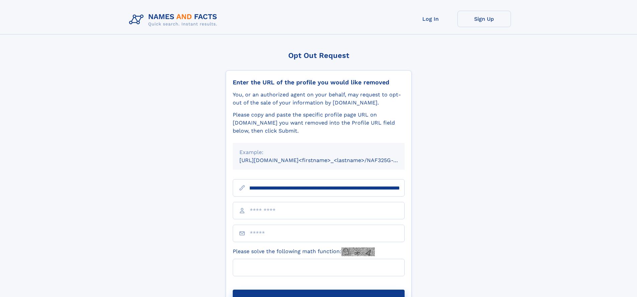 The height and width of the screenshot is (297, 637). I want to click on div: Opt Out Request, so click(319, 55).